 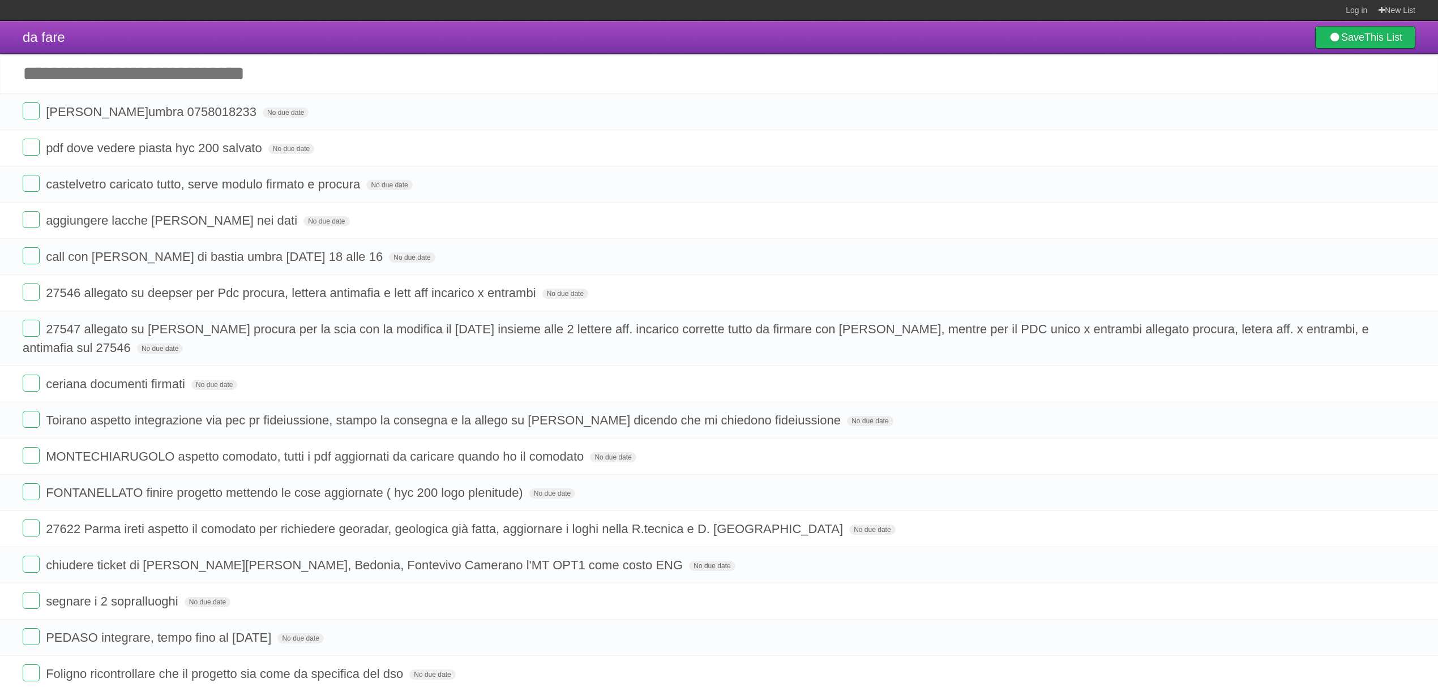 I want to click on b: This List, so click(x=1383, y=37).